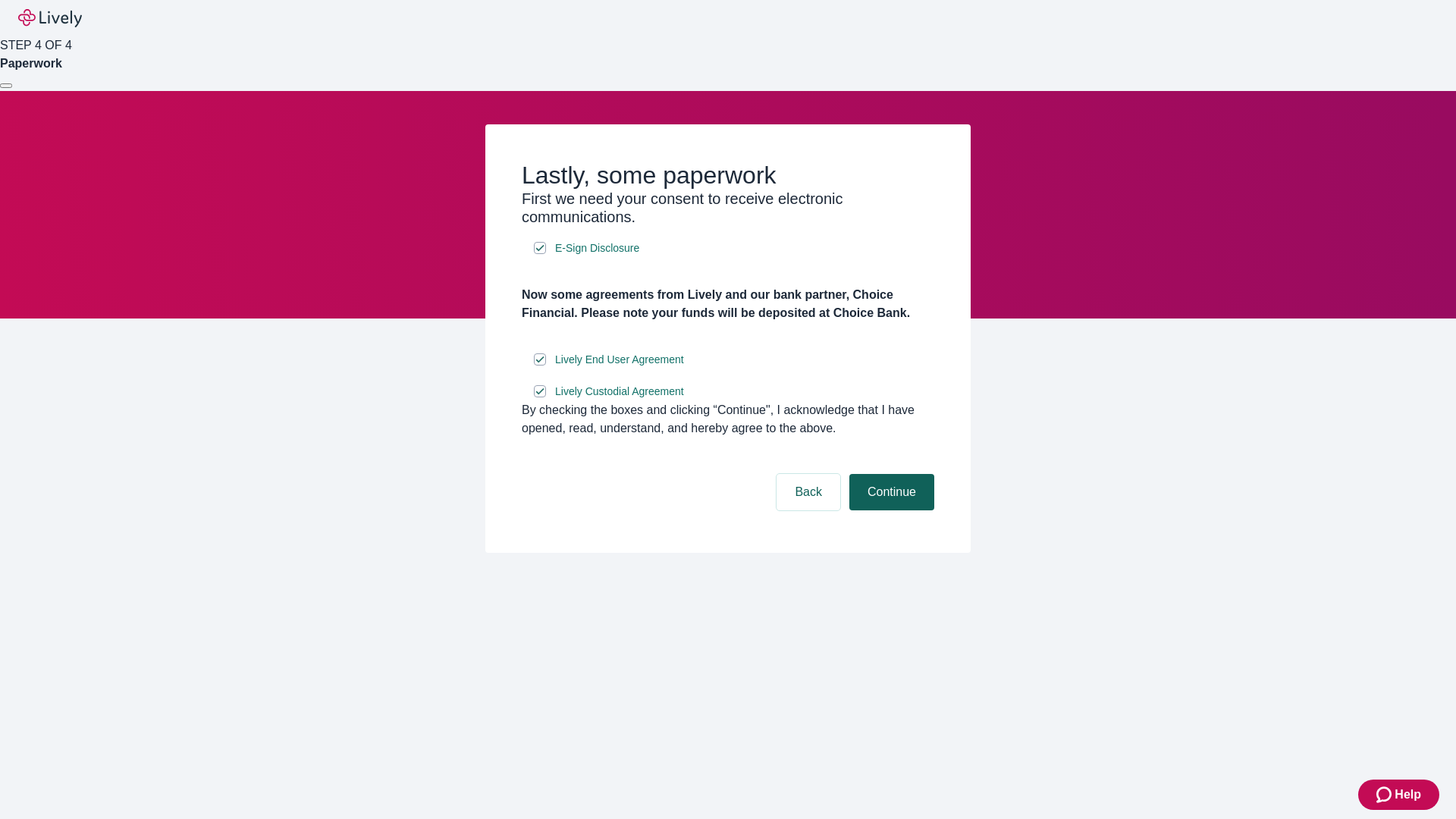 Image resolution: width=1456 pixels, height=819 pixels. What do you see at coordinates (1407, 795) in the screenshot?
I see `span: Help` at bounding box center [1407, 795].